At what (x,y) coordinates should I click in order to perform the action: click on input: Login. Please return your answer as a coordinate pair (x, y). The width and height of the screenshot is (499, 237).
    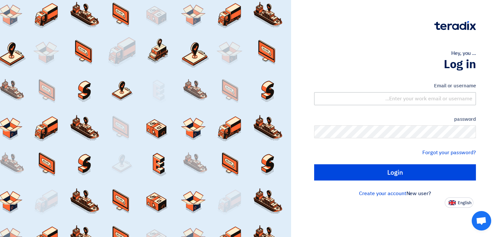
    Looking at the image, I should click on (395, 172).